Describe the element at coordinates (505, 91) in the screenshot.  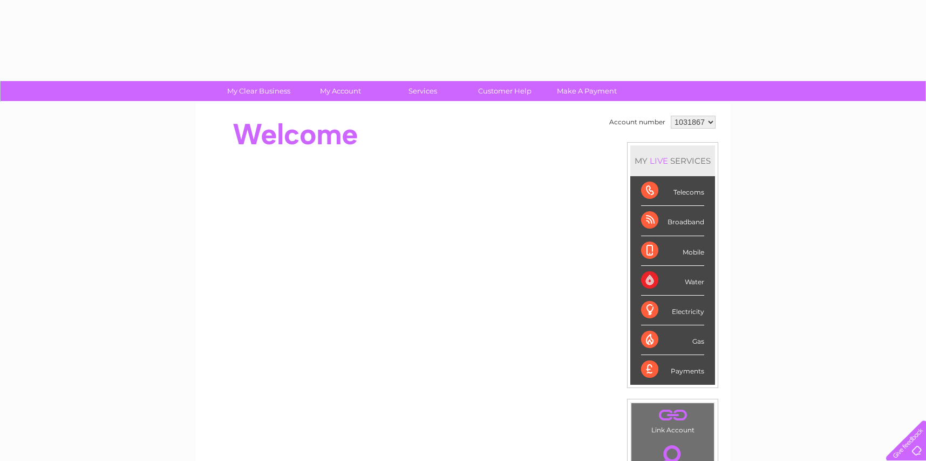
I see `a: Customer Help` at that location.